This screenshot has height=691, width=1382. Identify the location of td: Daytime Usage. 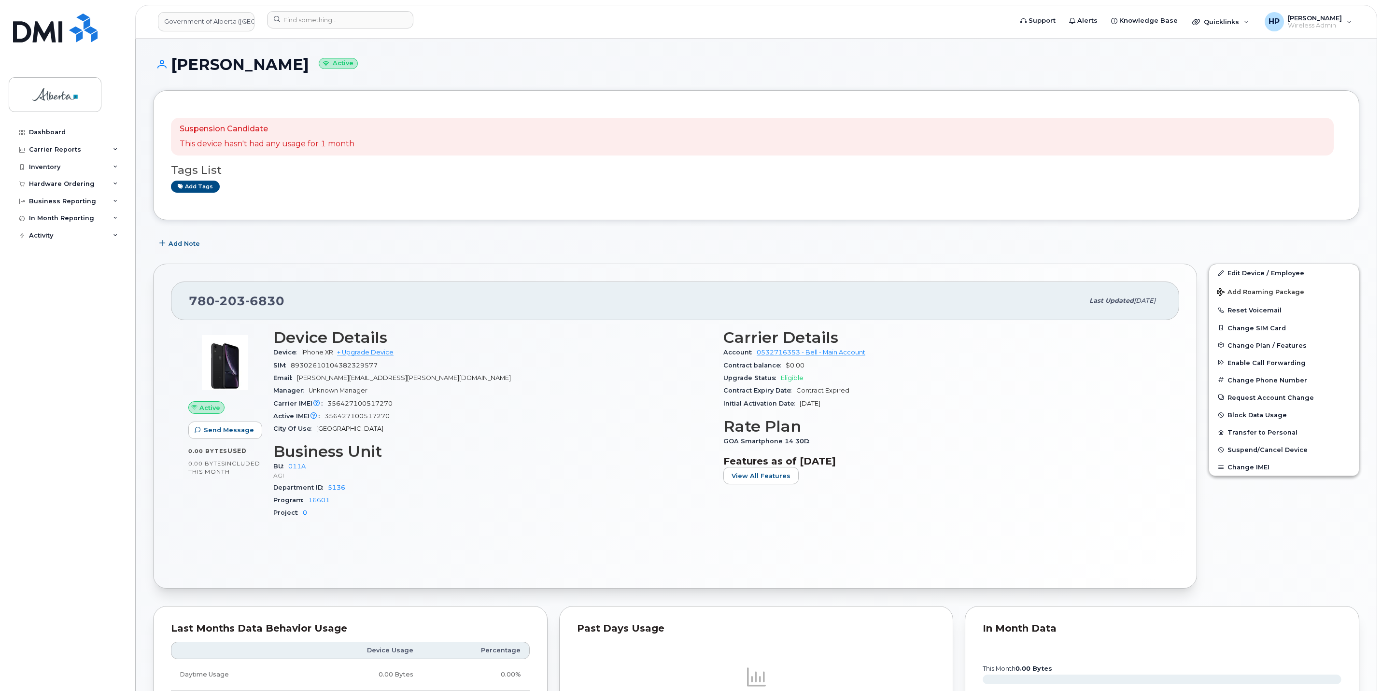
(237, 674).